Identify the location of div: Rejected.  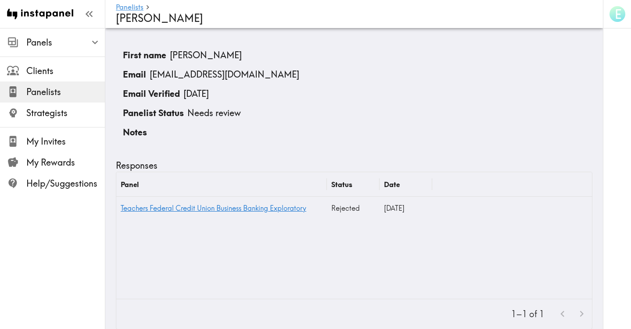
(353, 208).